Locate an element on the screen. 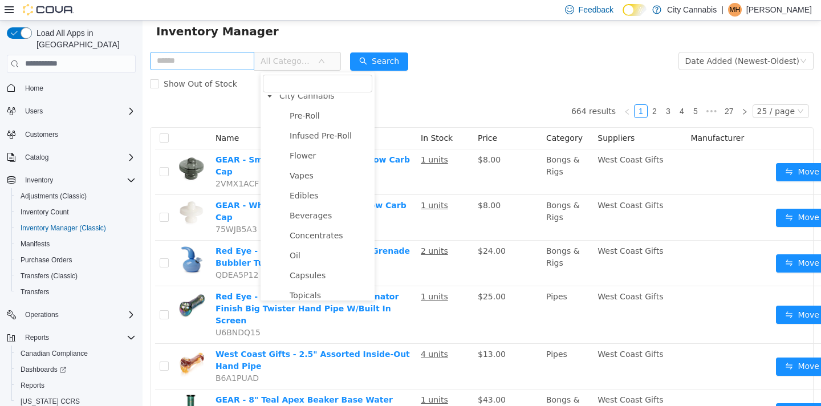  input: Dark Mode is located at coordinates (634, 10).